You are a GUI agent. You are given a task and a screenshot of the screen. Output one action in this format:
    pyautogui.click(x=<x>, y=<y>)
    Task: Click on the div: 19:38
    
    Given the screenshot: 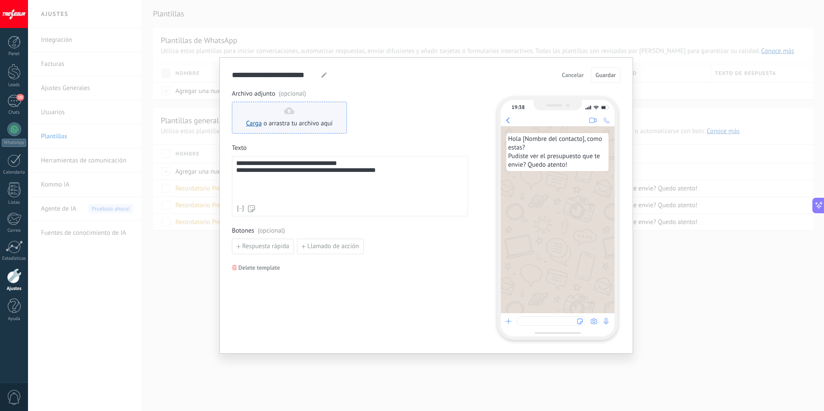 What is the action you would take?
    pyautogui.click(x=518, y=107)
    